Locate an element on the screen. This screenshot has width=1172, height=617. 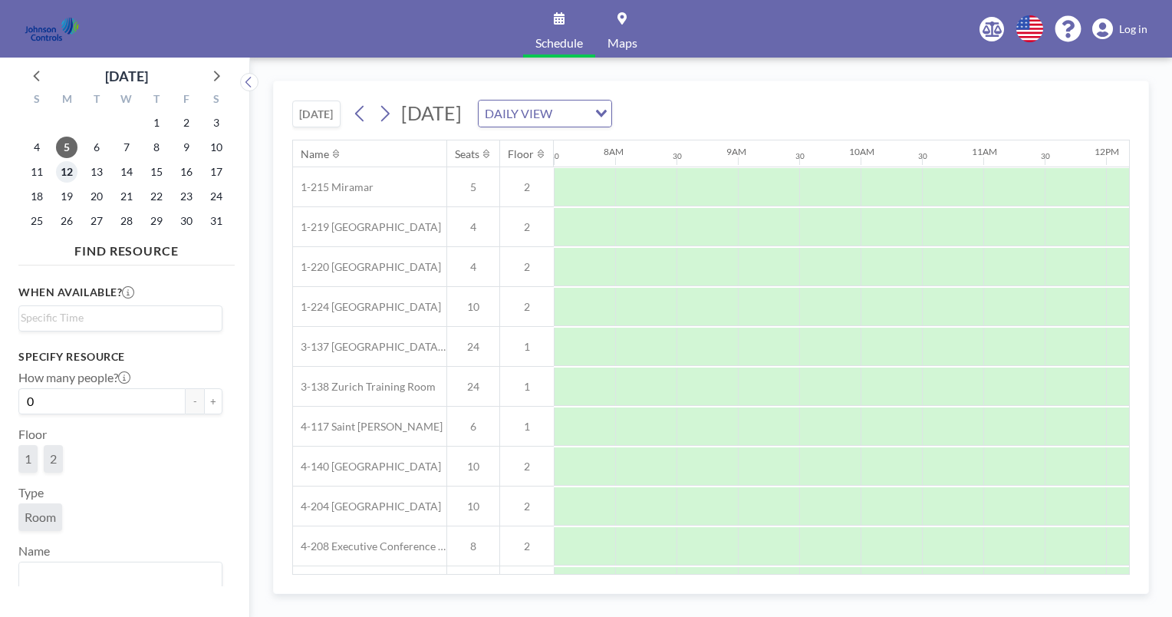
img: organization-logo is located at coordinates (51, 29).